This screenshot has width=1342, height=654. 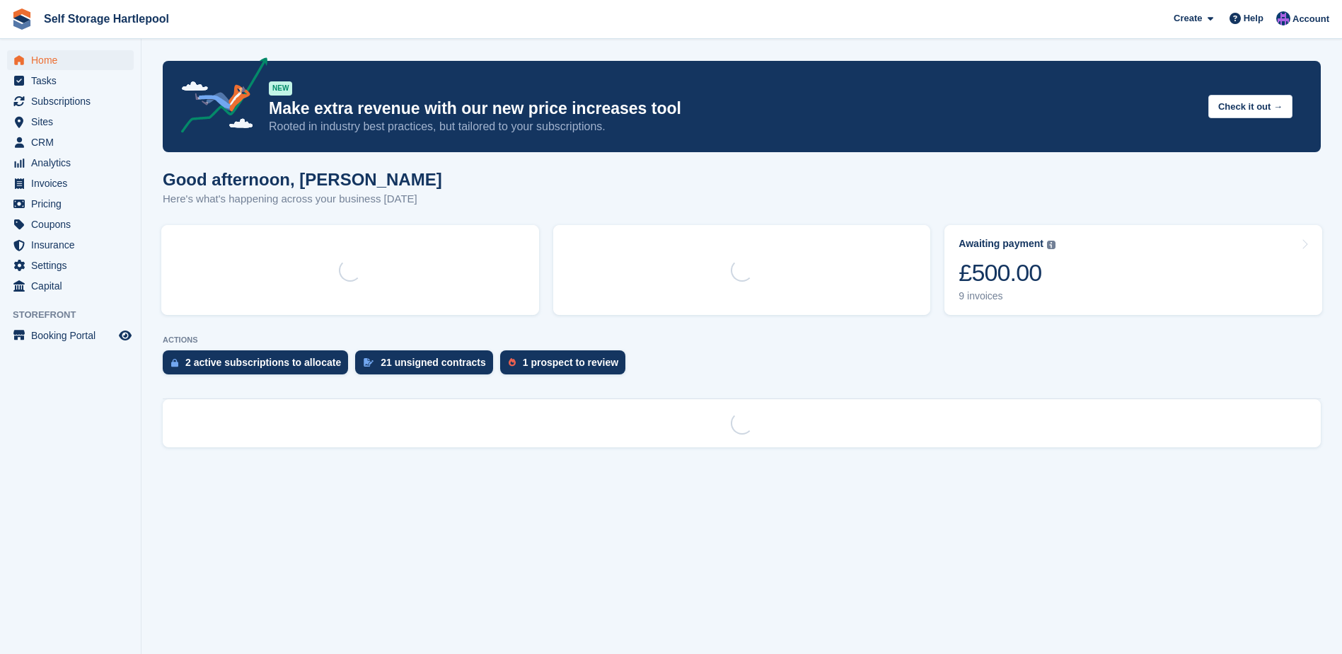 What do you see at coordinates (74, 204) in the screenshot?
I see `span: Pricing` at bounding box center [74, 204].